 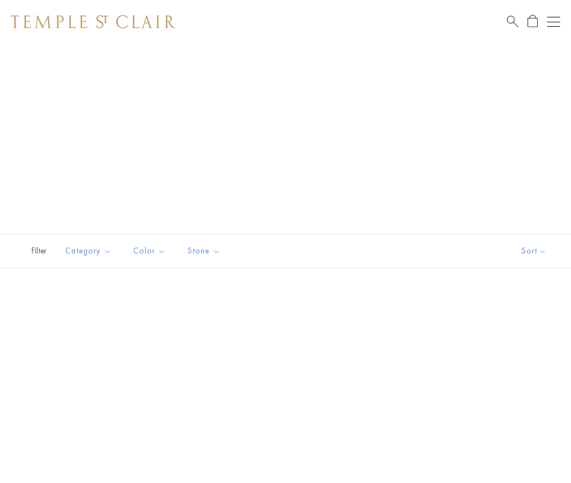 I want to click on a: Search, so click(x=513, y=21).